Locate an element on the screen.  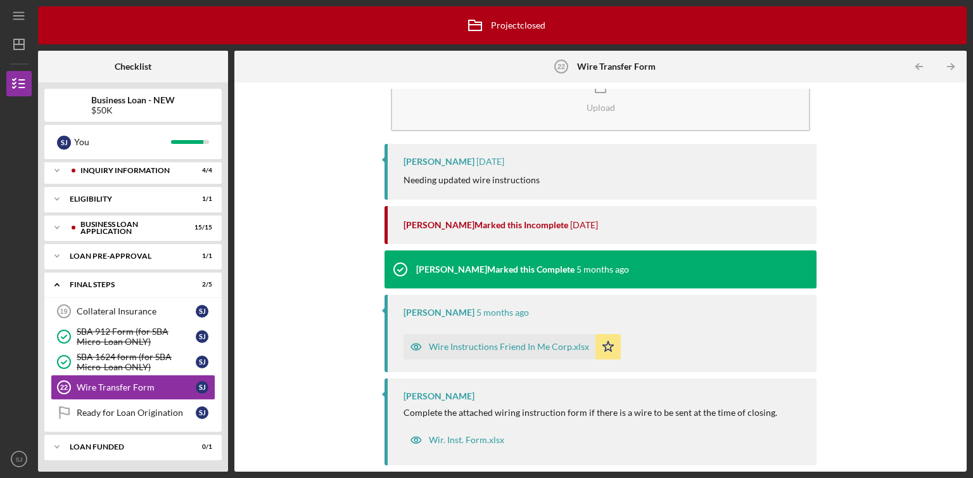
a: SBA 912 Form (for SBA Micro-Loan ONLY)SJ is located at coordinates (133, 336).